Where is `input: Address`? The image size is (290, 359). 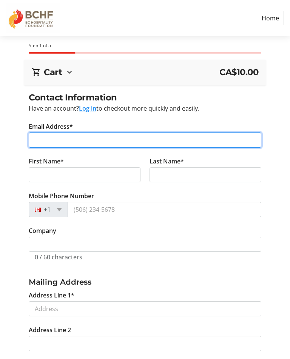
input: Address is located at coordinates (145, 309).